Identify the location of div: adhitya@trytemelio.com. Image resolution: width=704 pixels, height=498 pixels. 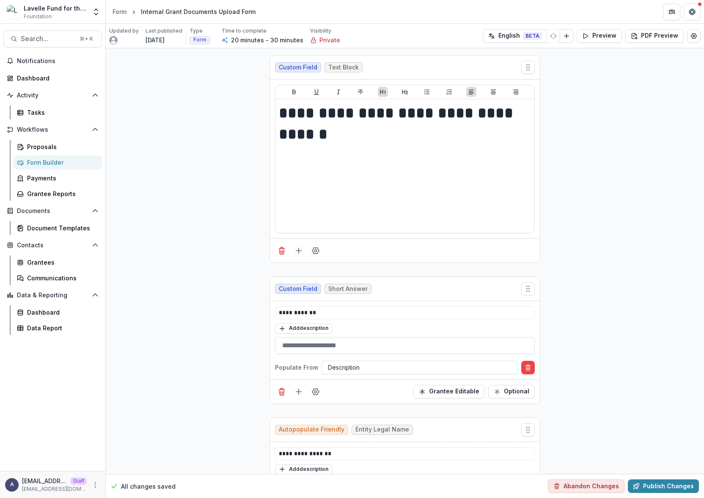
(12, 484).